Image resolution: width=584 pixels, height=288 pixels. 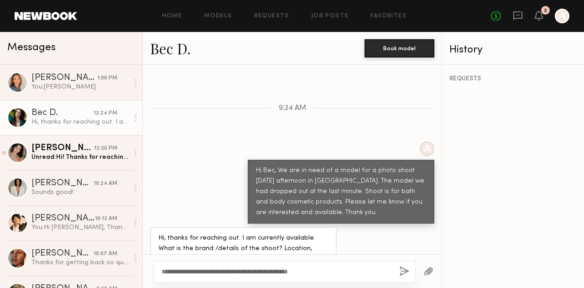 What do you see at coordinates (330, 16) in the screenshot?
I see `a: Job Posts` at bounding box center [330, 16].